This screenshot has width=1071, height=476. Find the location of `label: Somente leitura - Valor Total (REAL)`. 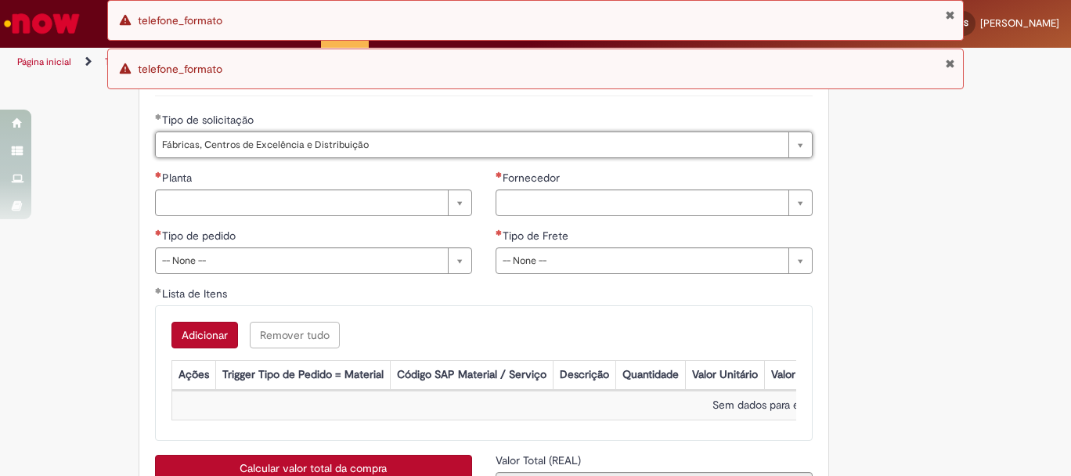

label: Somente leitura - Valor Total (REAL) is located at coordinates (539, 460).